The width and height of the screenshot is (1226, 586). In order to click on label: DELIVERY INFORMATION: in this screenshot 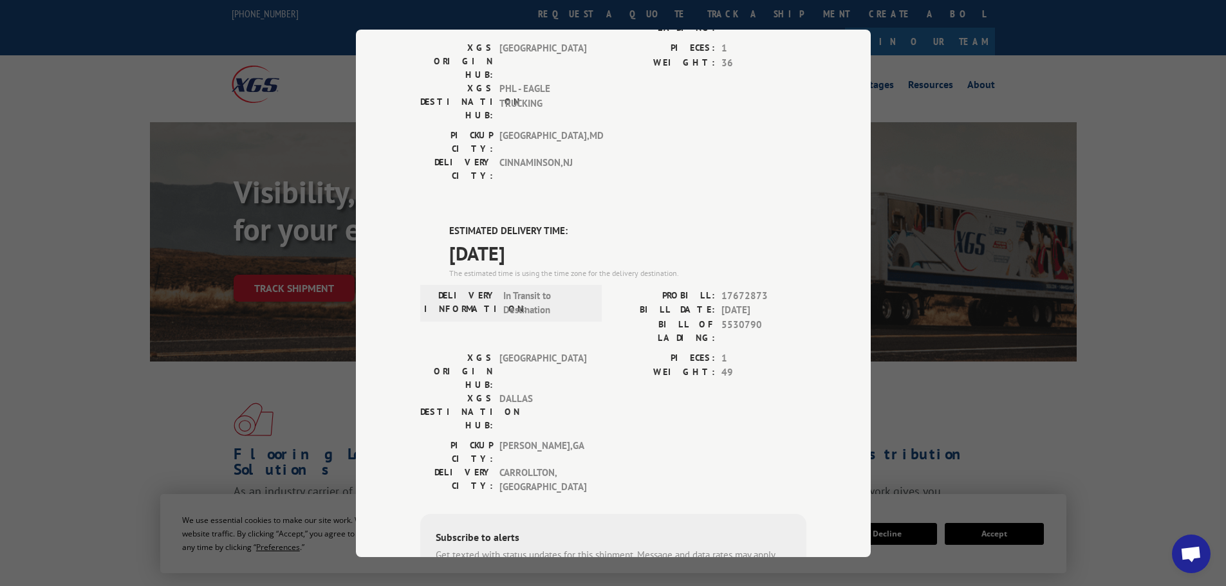, I will do `click(460, 302)`.